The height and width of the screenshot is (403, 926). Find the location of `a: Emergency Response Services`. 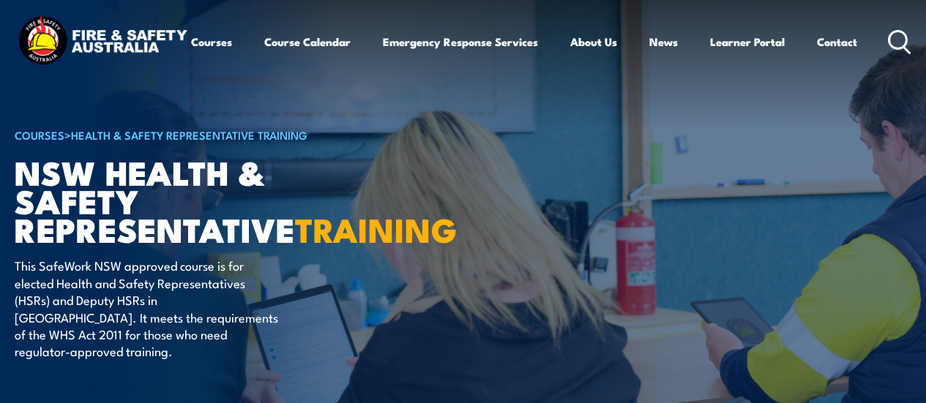

a: Emergency Response Services is located at coordinates (460, 42).